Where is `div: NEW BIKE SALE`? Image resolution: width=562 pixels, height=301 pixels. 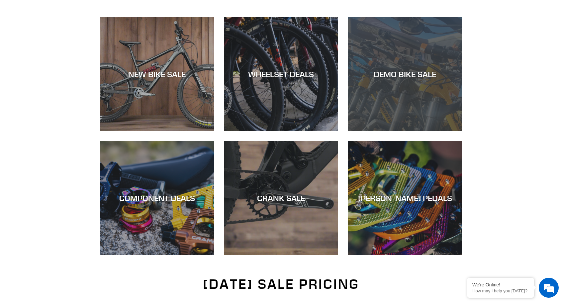
div: NEW BIKE SALE is located at coordinates (157, 74).